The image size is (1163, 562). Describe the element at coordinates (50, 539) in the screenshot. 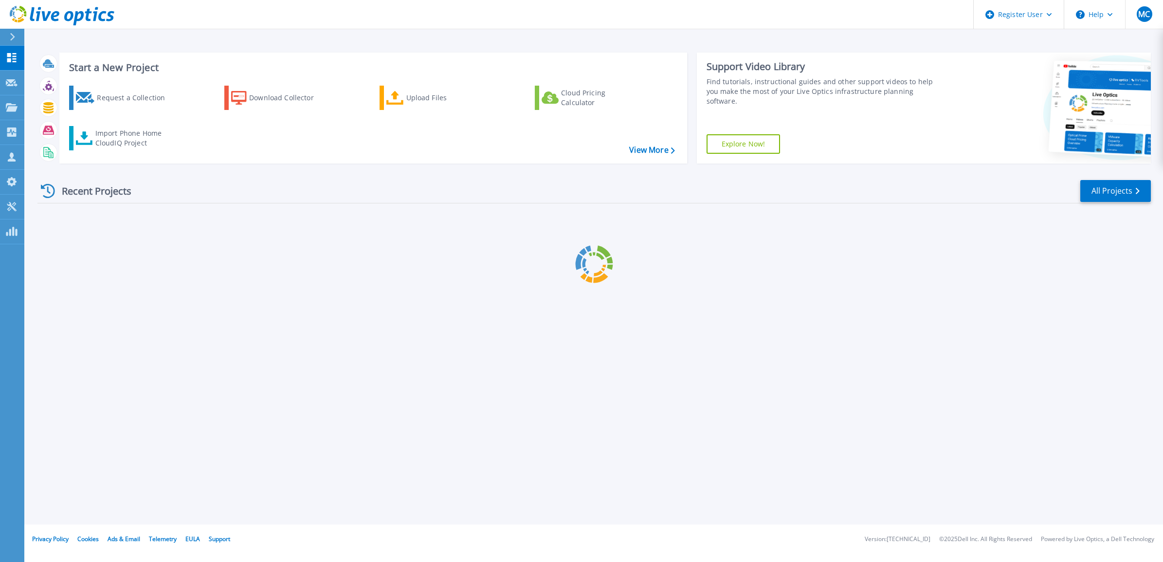

I see `a: Privacy Policy` at that location.